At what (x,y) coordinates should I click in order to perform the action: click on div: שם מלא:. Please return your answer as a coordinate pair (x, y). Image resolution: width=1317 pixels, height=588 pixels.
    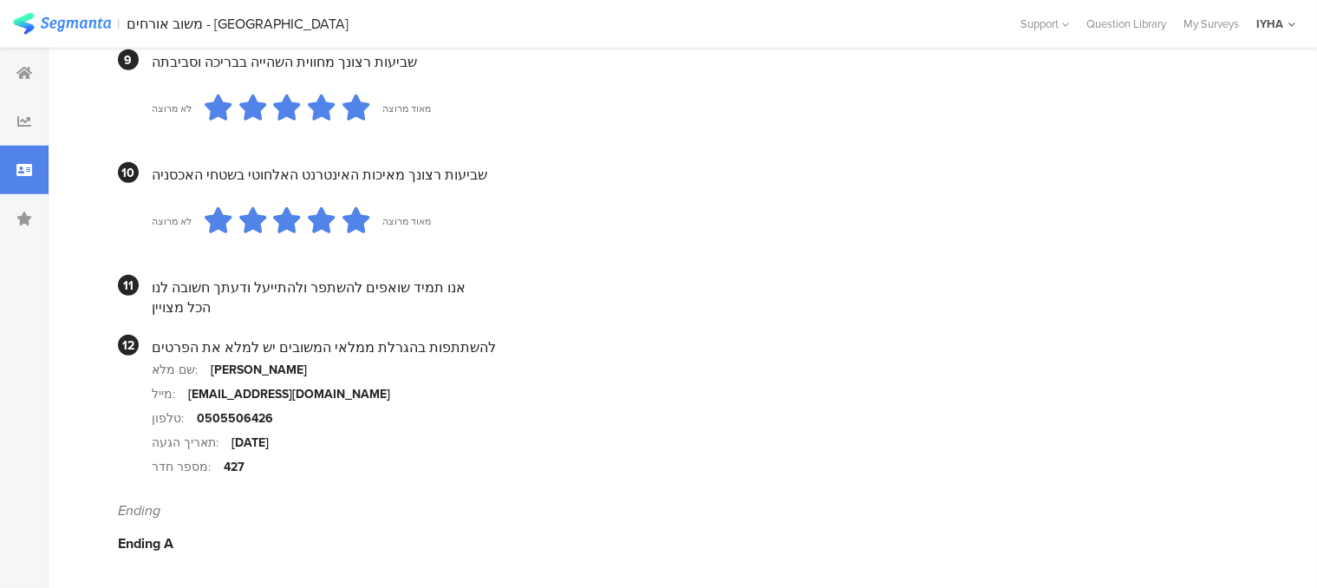
    Looking at the image, I should click on (181, 369).